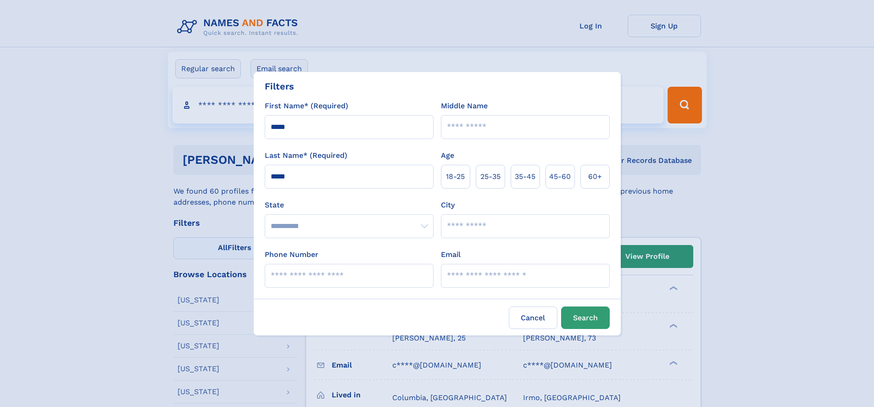 The height and width of the screenshot is (407, 874). Describe the element at coordinates (585, 317) in the screenshot. I see `button: Search` at that location.